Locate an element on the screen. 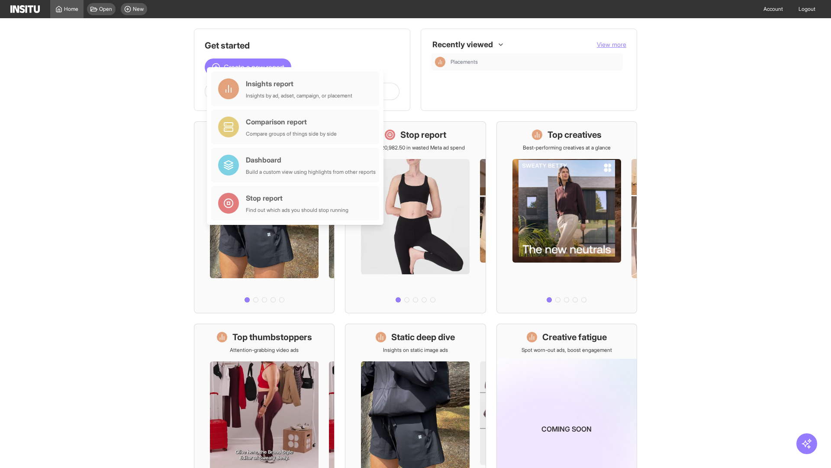 The image size is (831, 468). div: Compare groups of things side by side is located at coordinates (291, 134).